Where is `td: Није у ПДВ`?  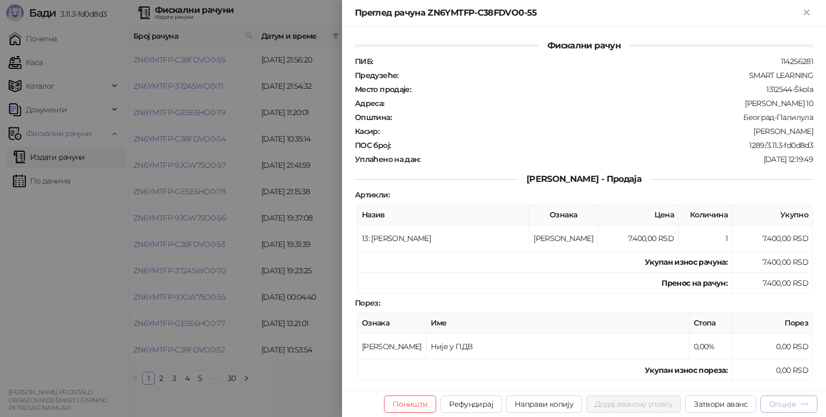 td: Није у ПДВ is located at coordinates (557, 346).